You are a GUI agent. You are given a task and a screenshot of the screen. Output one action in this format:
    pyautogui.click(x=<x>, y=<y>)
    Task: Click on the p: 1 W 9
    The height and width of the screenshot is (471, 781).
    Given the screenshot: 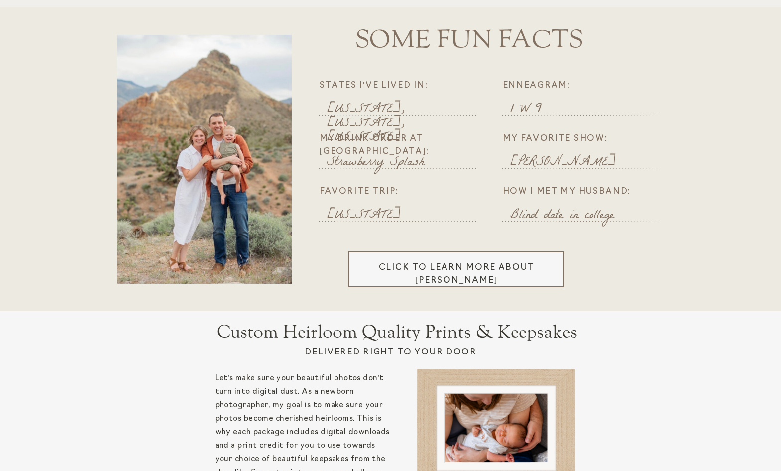 What is the action you would take?
    pyautogui.click(x=587, y=109)
    